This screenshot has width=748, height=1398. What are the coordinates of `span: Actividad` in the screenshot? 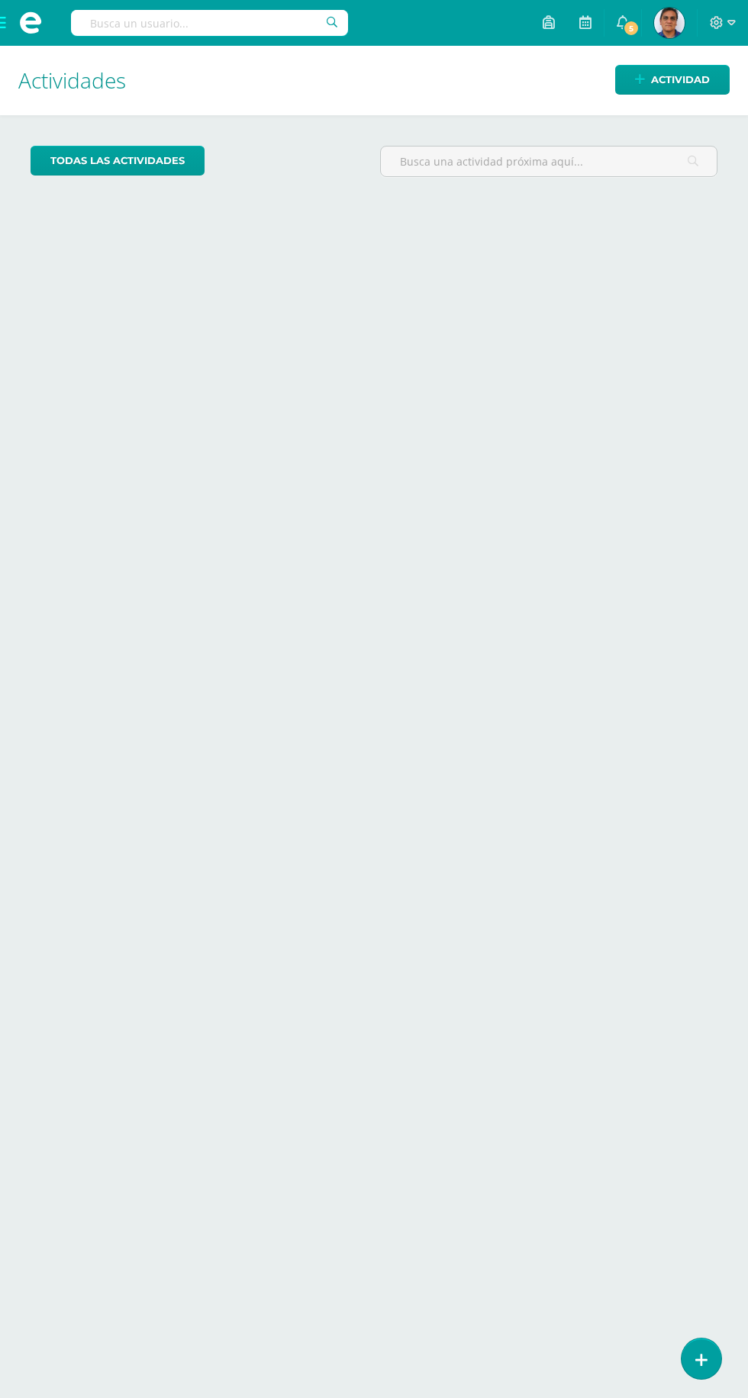 It's located at (680, 79).